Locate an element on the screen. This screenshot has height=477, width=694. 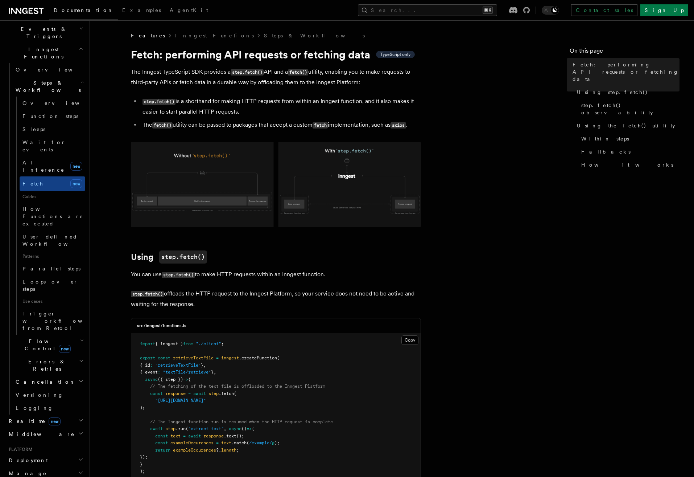
span: "textFile/retrieve" is located at coordinates (187, 372).